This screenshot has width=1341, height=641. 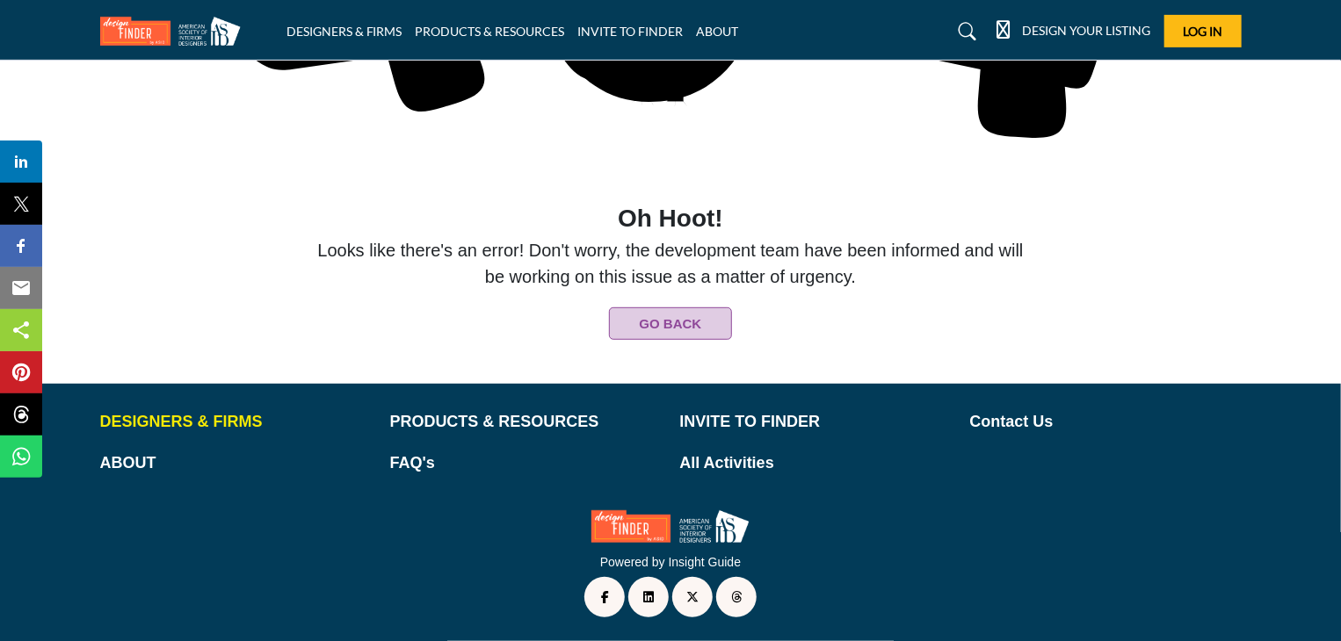 I want to click on a: Threads Link, so click(x=736, y=597).